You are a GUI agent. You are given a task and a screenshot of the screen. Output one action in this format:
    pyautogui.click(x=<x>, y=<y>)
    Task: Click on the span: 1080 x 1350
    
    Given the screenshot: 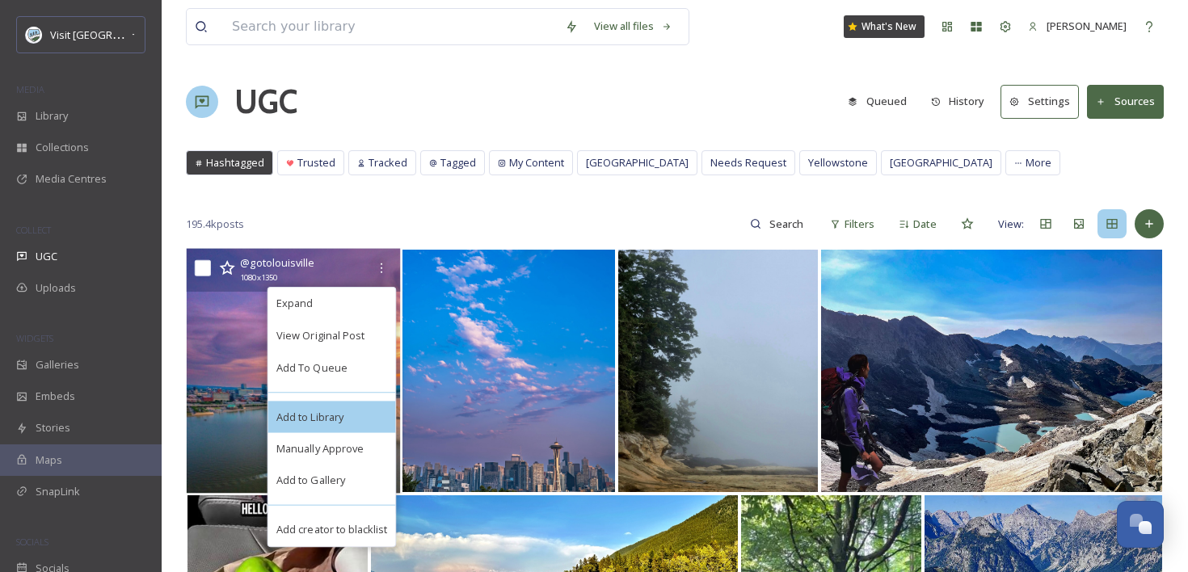 What is the action you would take?
    pyautogui.click(x=258, y=278)
    